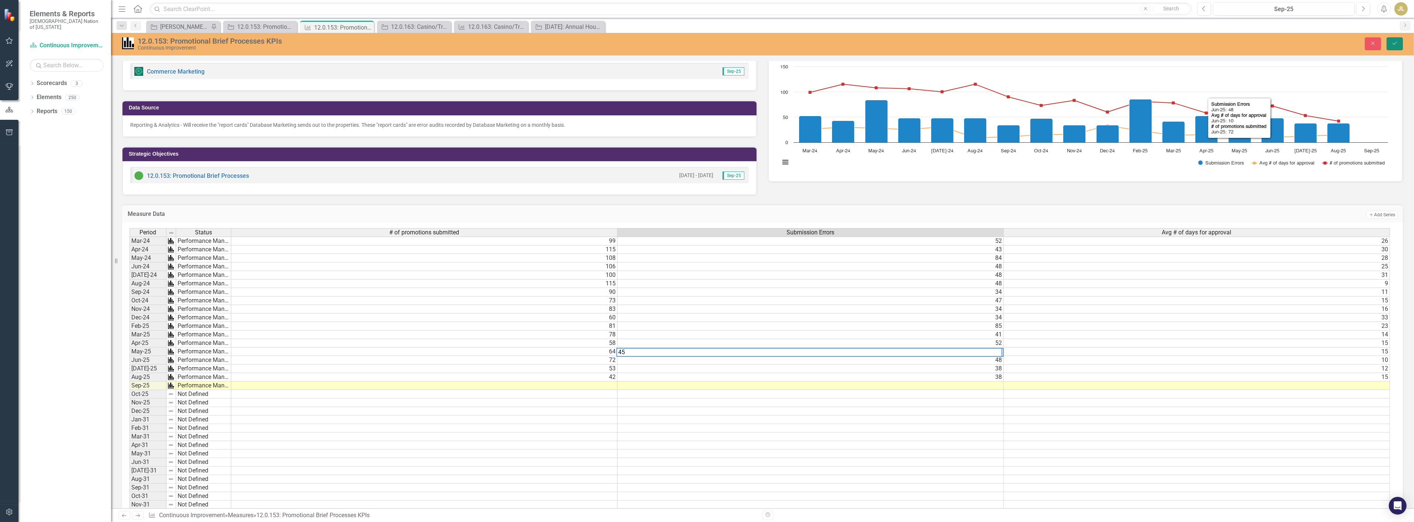  Describe the element at coordinates (424, 241) in the screenshot. I see `td: 99` at that location.